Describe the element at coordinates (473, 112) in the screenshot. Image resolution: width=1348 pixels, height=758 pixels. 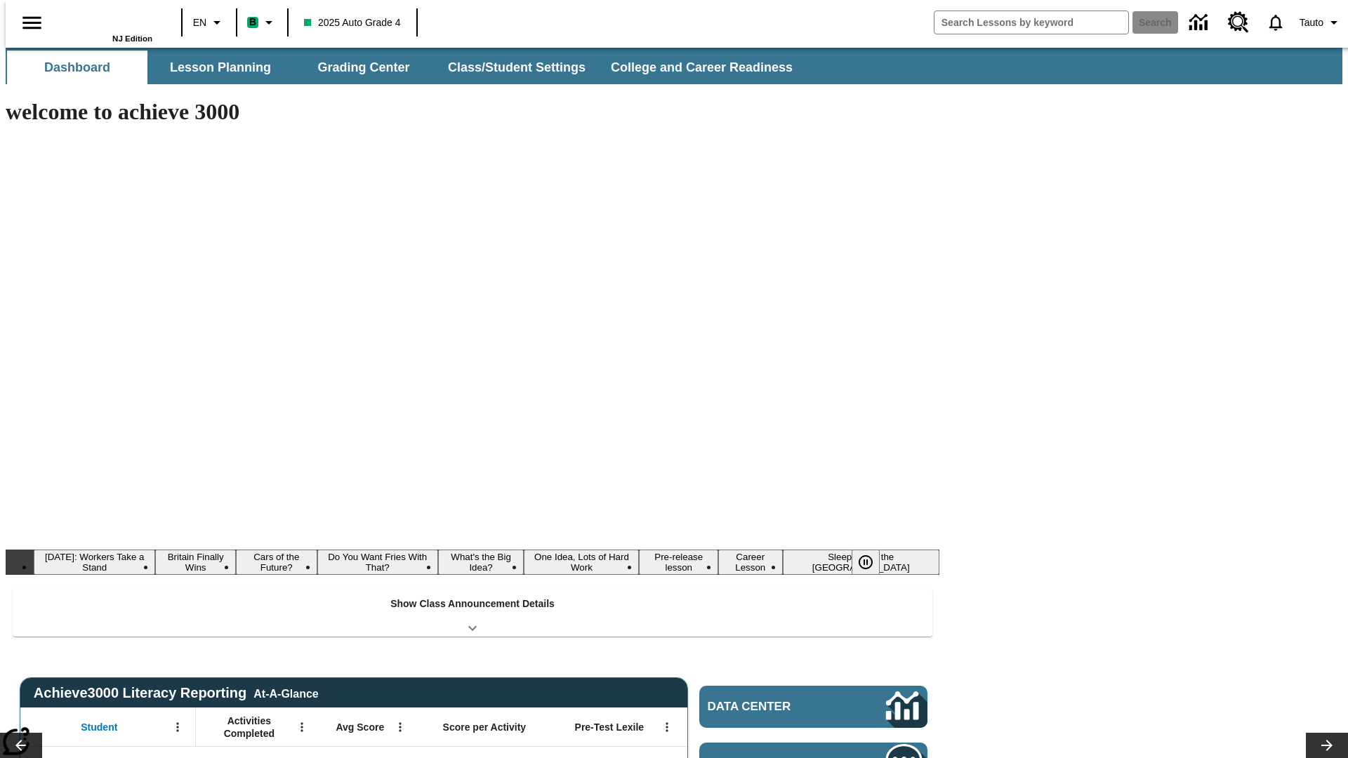
I see `h1: welcome to achieve 3000` at that location.